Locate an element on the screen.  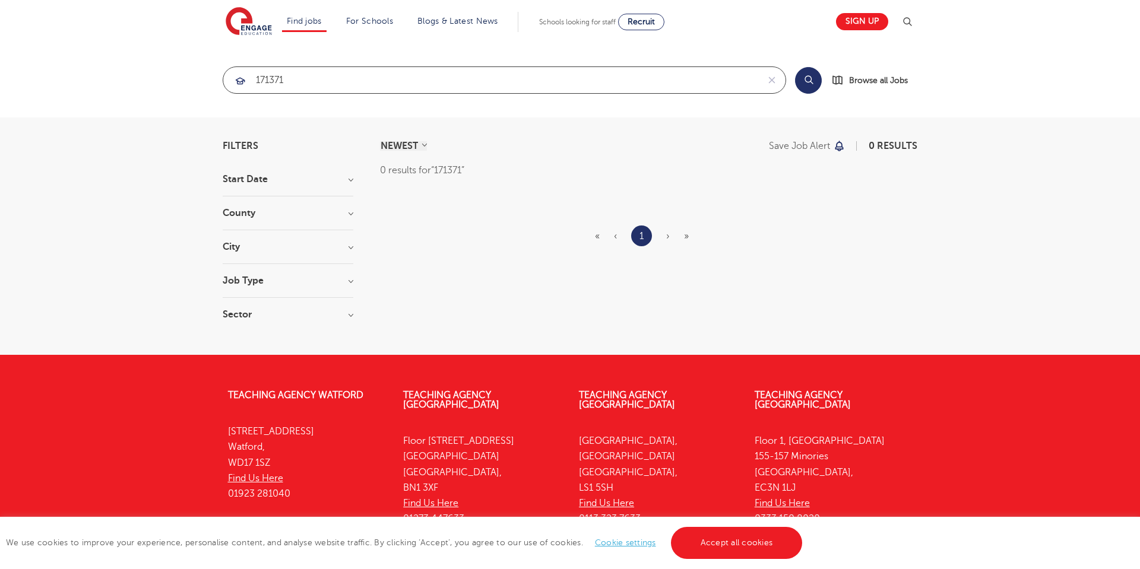
span: Filters is located at coordinates (240, 146).